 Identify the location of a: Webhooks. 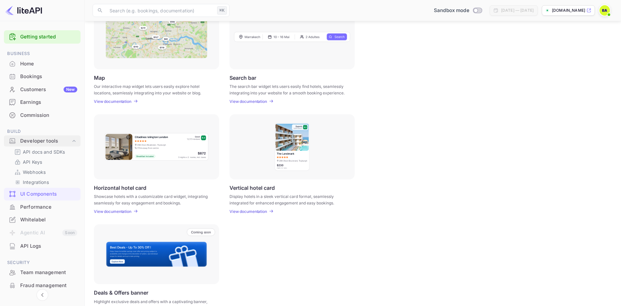
(45, 172).